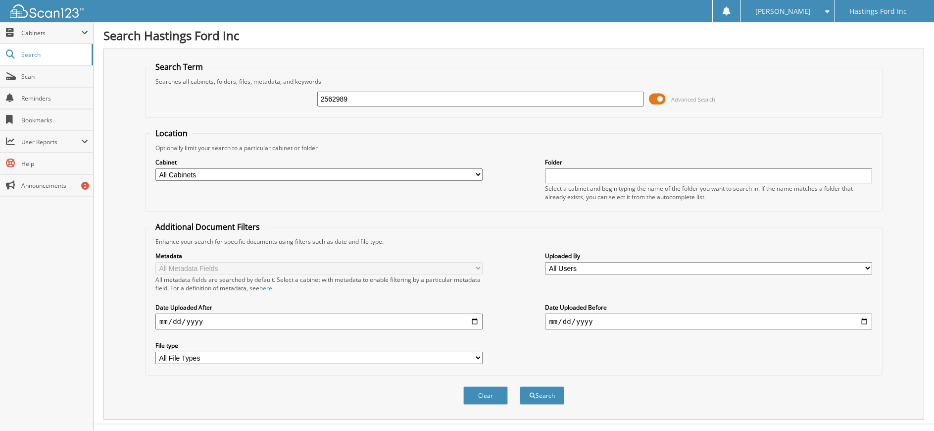 This screenshot has width=934, height=431. What do you see at coordinates (54, 185) in the screenshot?
I see `span: Announcements` at bounding box center [54, 185].